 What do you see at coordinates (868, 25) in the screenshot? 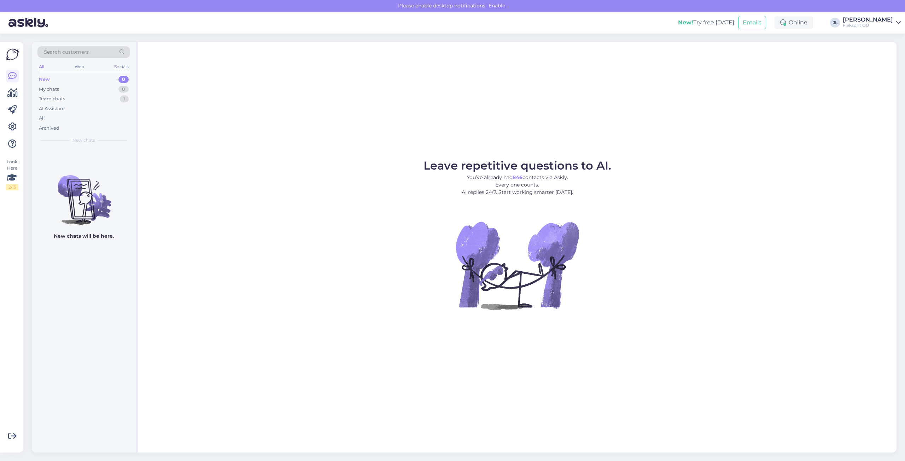
I see `div: Fleksont OÜ` at bounding box center [868, 25].